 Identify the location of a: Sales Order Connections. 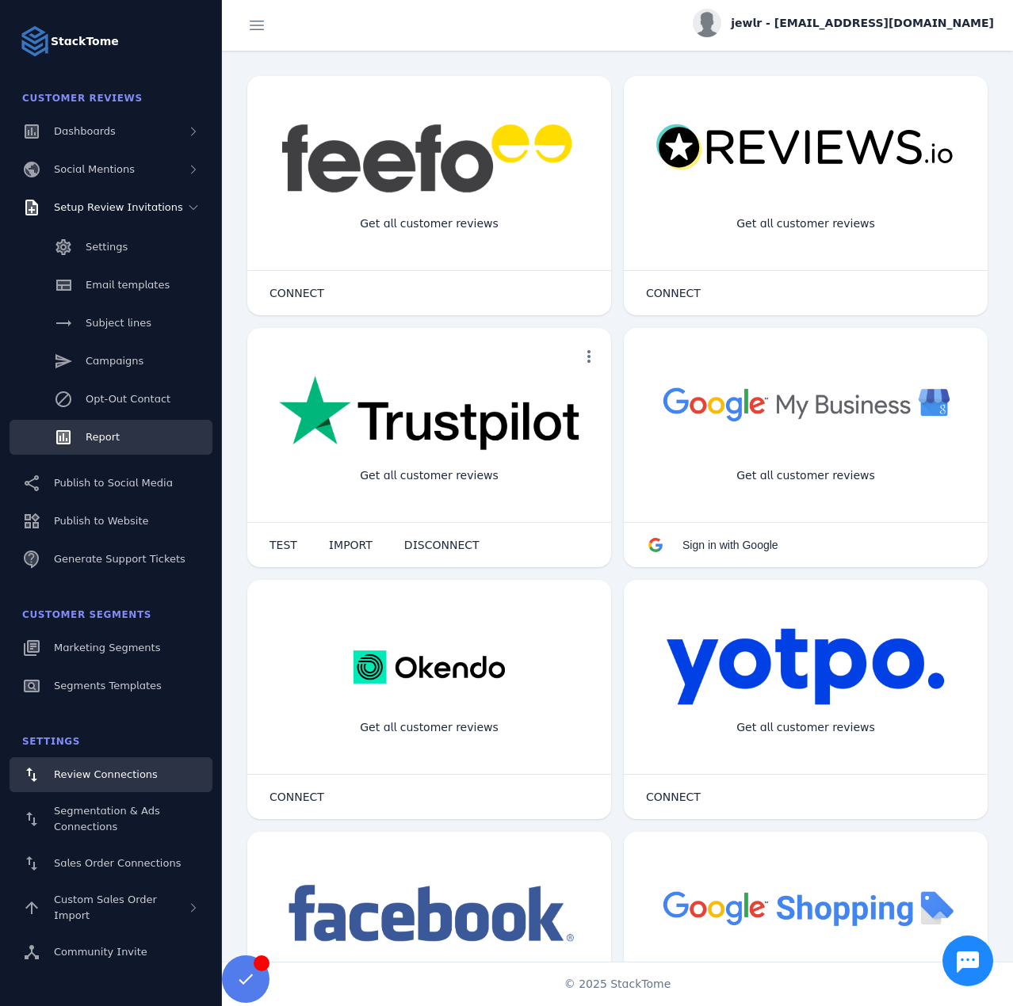
(111, 864).